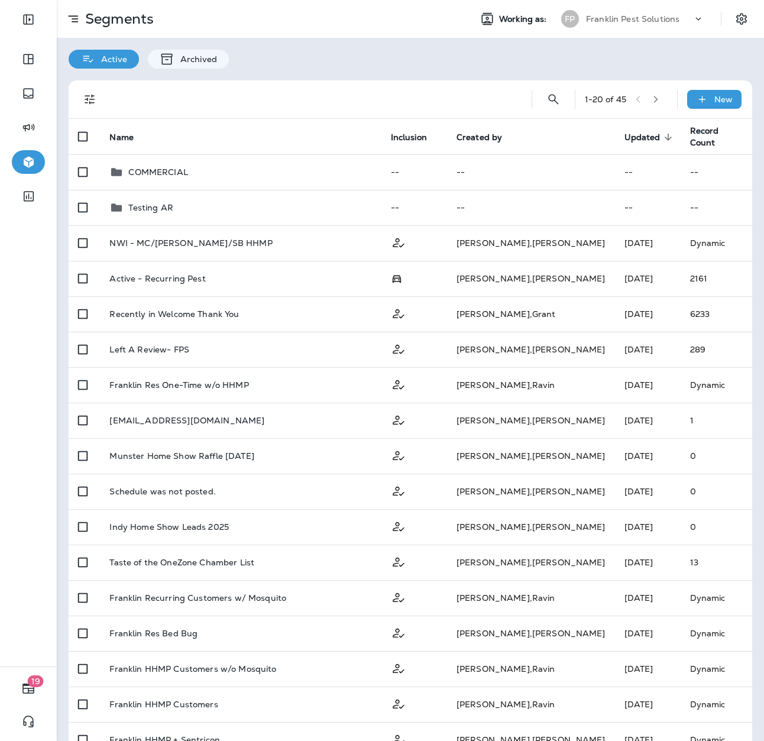 The width and height of the screenshot is (764, 741). What do you see at coordinates (196, 59) in the screenshot?
I see `p: Archived` at bounding box center [196, 59].